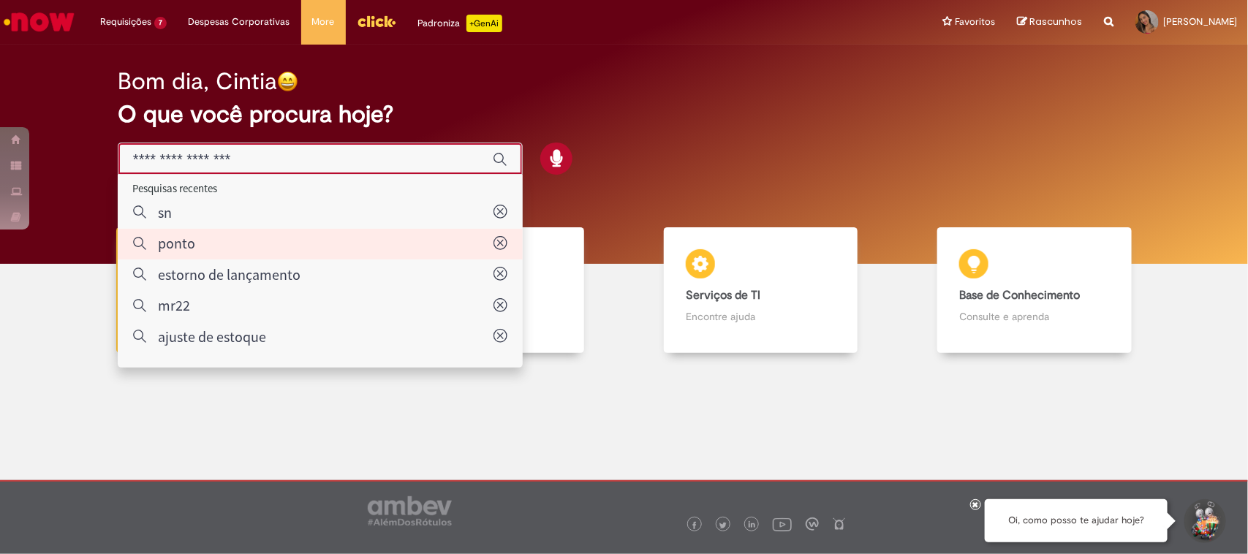  What do you see at coordinates (695, 526) in the screenshot?
I see `img: logo_footer_facebook.png` at bounding box center [695, 526].